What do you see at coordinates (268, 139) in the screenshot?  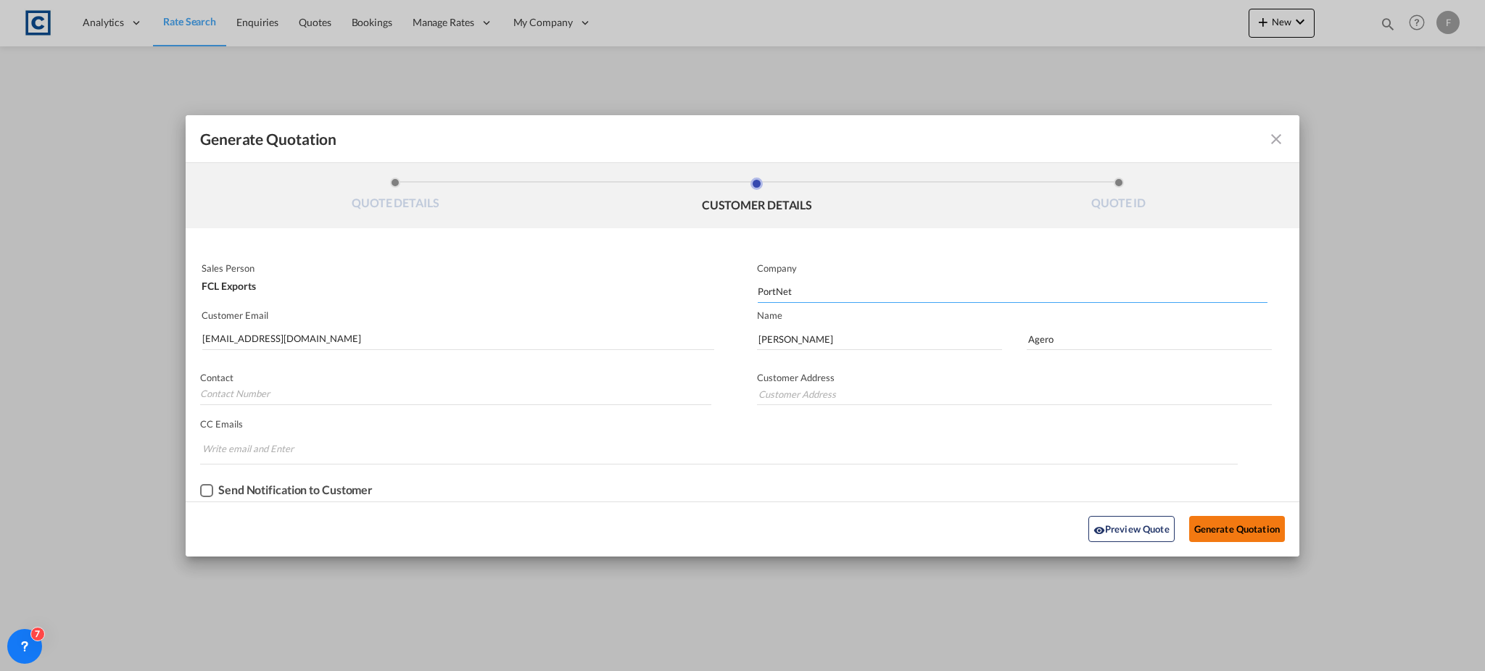 I see `span: Generate Quotation` at bounding box center [268, 139].